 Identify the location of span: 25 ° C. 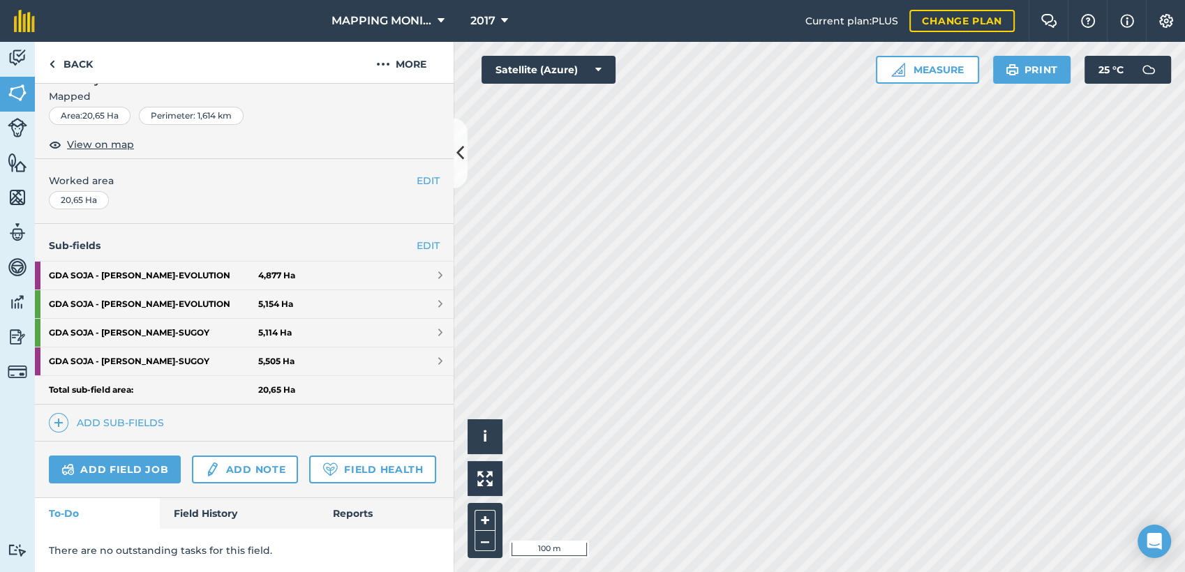
(1111, 70).